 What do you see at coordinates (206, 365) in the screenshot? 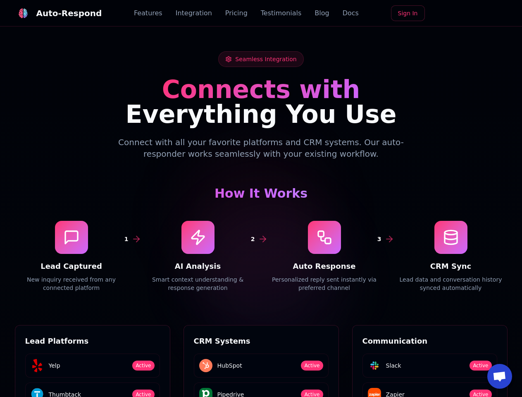
I see `img: HubSpot logo` at bounding box center [206, 365].